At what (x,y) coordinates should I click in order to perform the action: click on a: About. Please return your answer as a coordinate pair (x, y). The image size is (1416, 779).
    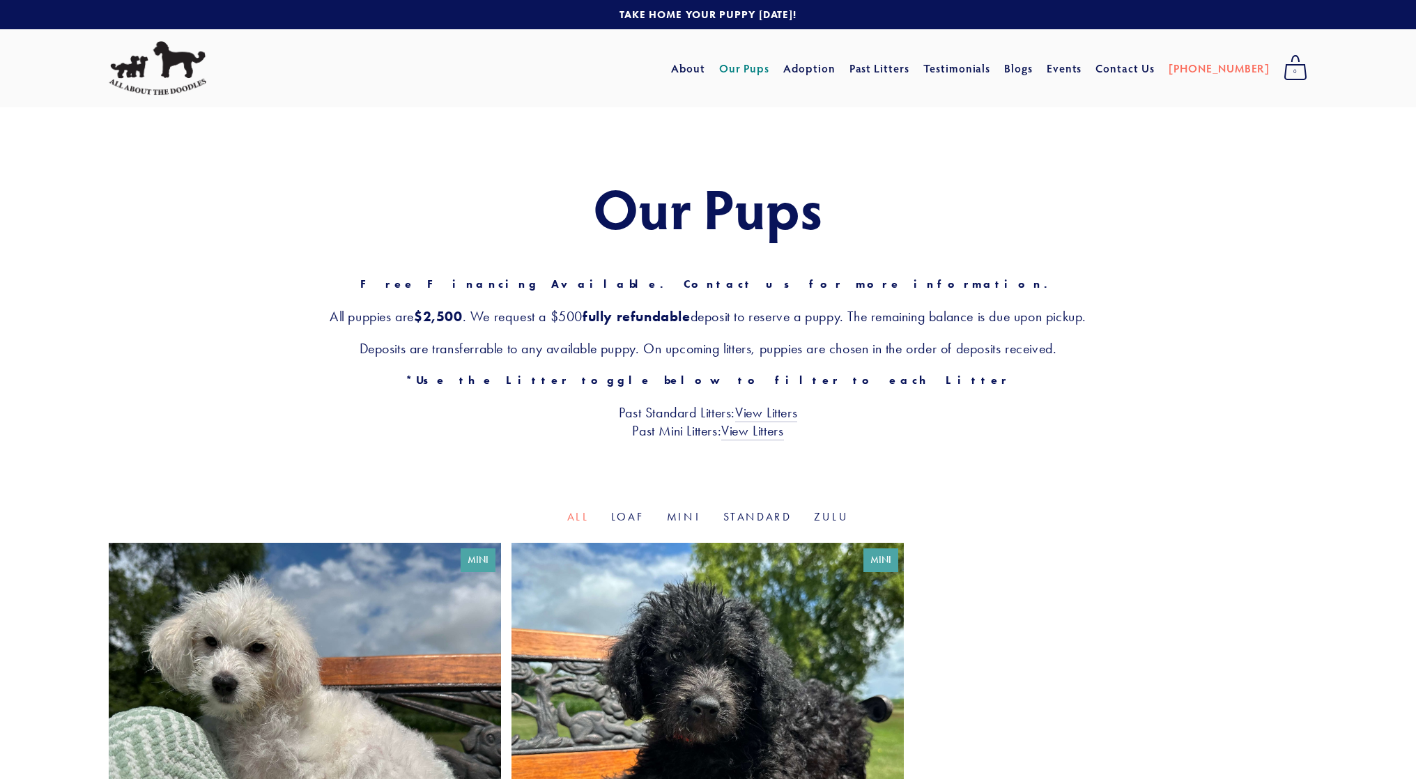
    Looking at the image, I should click on (688, 68).